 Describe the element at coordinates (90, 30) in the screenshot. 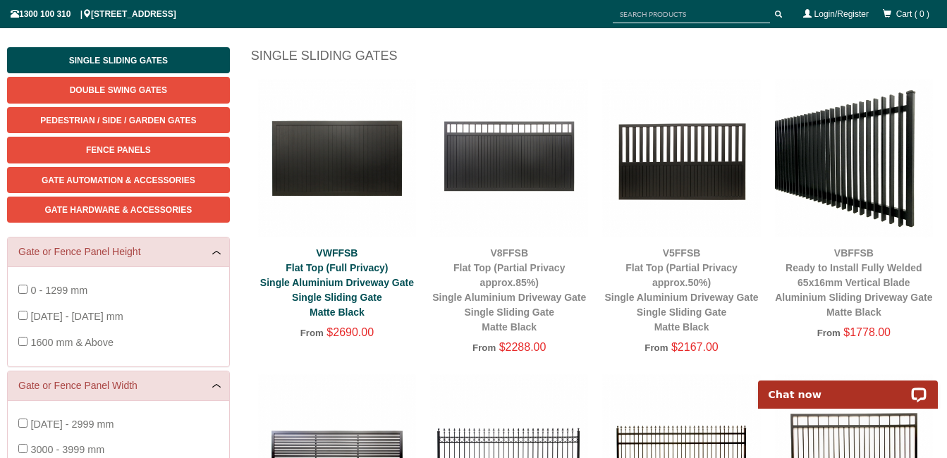

I see `p: Chat now` at that location.